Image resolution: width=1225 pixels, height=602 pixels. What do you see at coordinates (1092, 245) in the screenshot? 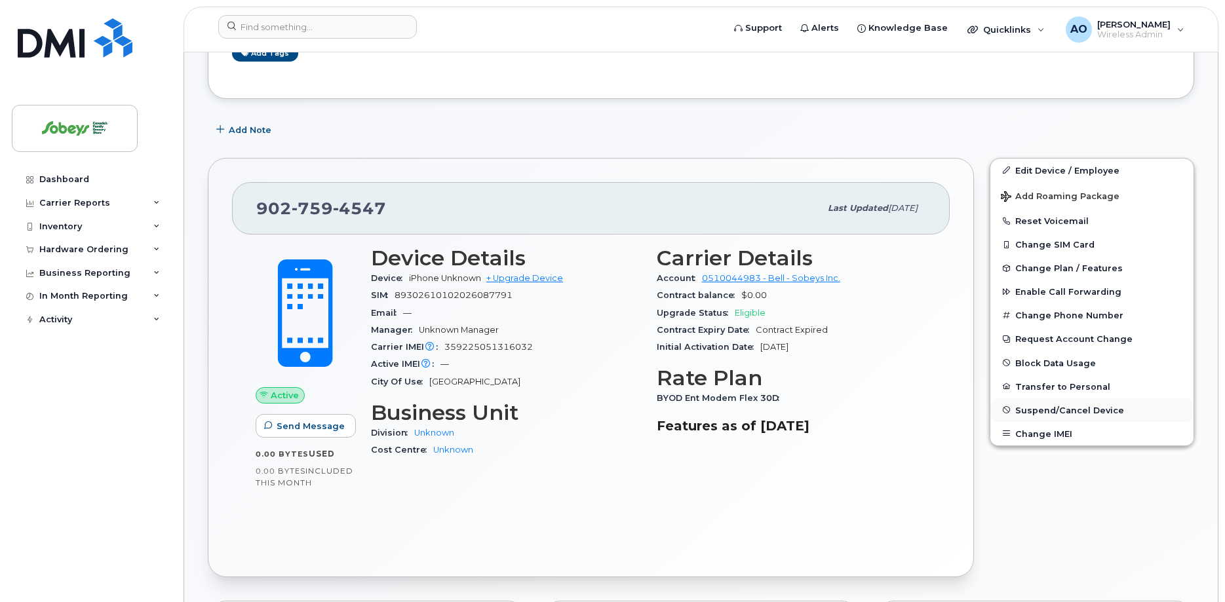
I see `button: Change SIM Card` at bounding box center [1092, 245].